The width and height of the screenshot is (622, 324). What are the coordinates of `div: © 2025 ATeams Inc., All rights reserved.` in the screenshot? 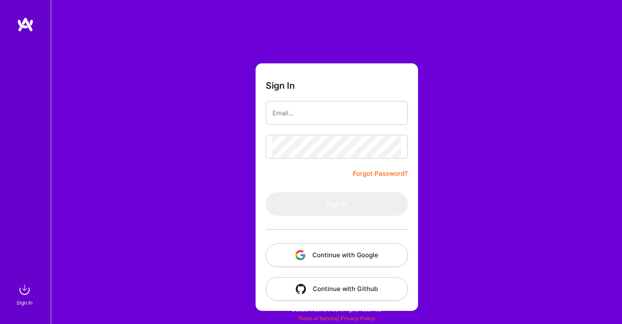 It's located at (336, 310).